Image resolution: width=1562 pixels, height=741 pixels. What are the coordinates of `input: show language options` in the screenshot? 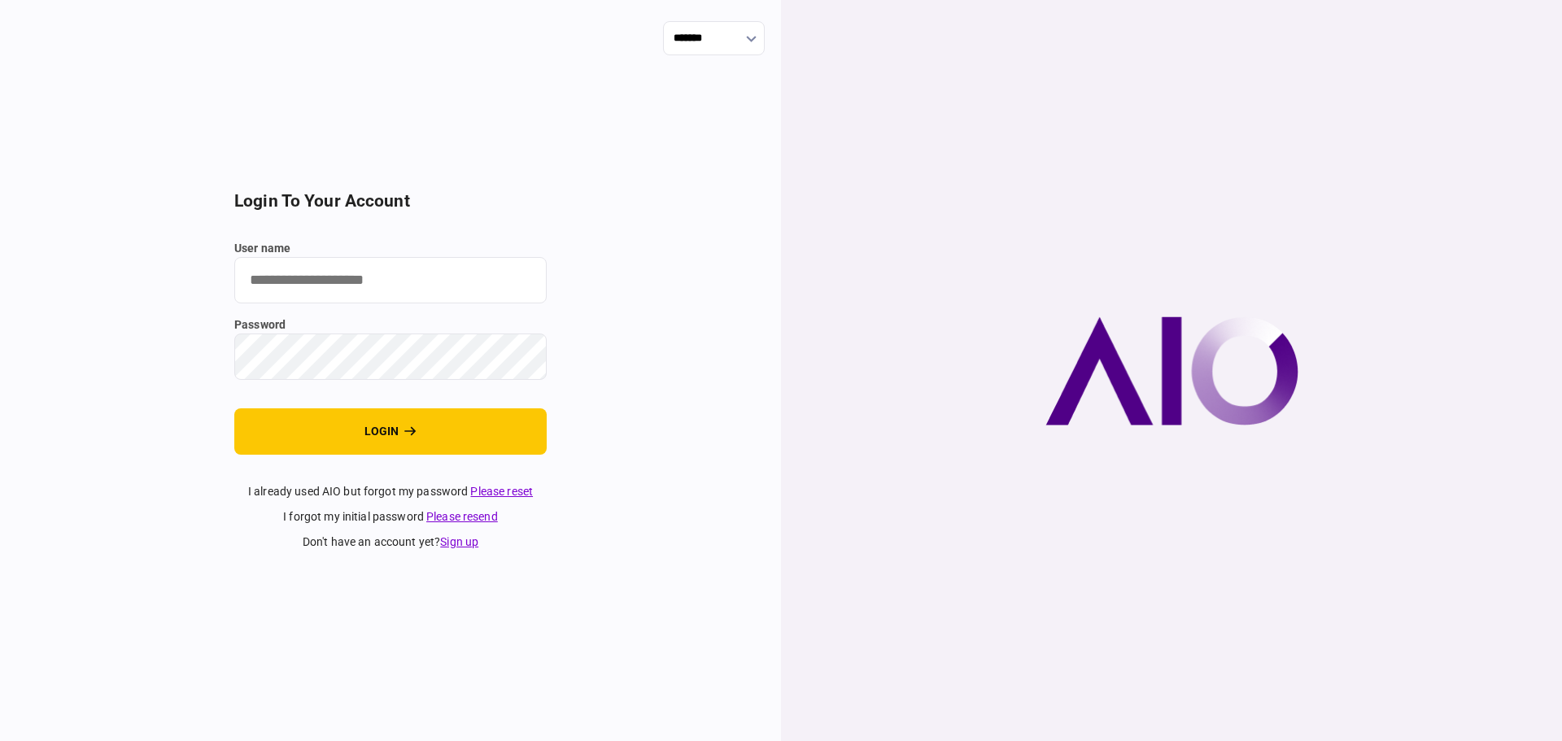 It's located at (714, 38).